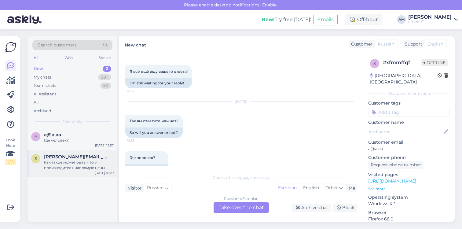 This screenshot has height=229, width=462. What do you see at coordinates (360, 44) in the screenshot?
I see `div: Customer` at bounding box center [360, 44].